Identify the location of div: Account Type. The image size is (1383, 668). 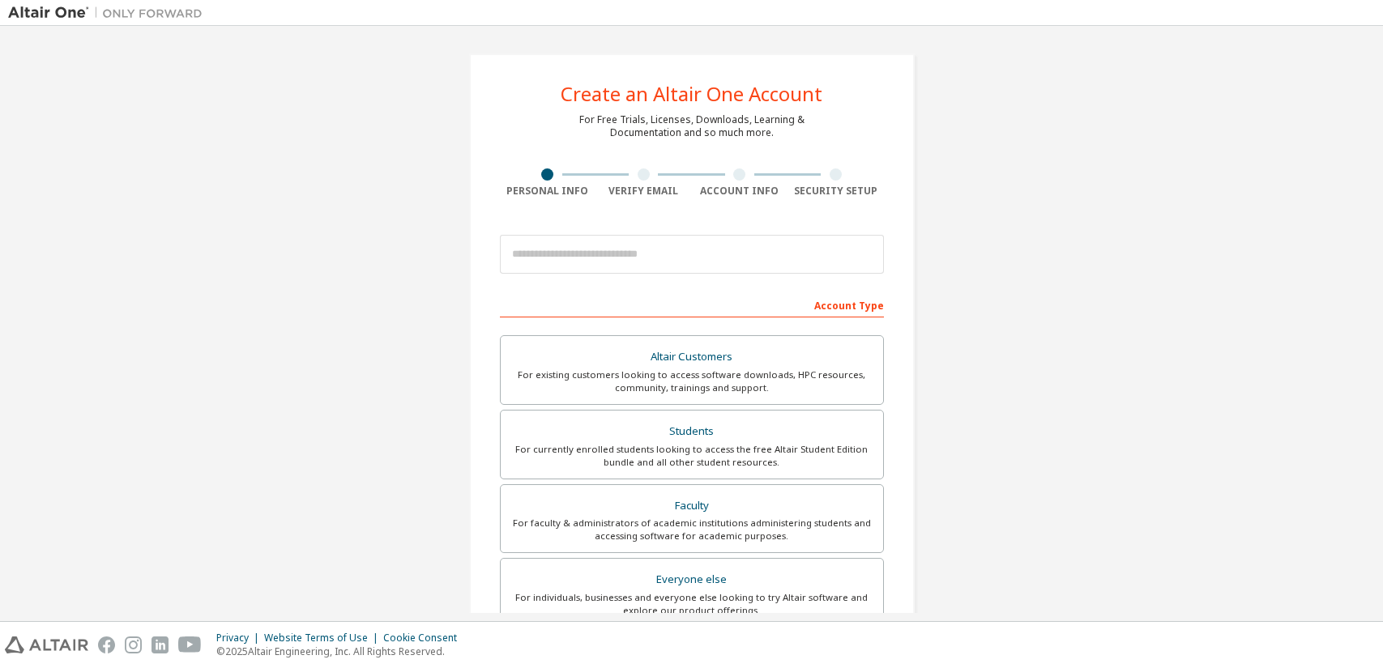
(692, 305).